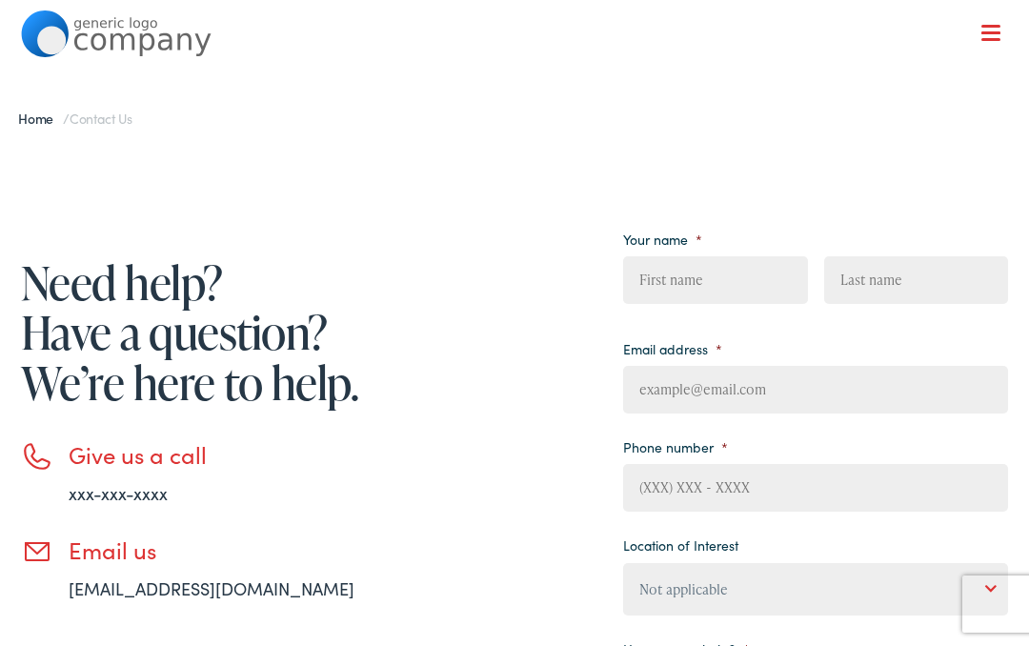 Image resolution: width=1029 pixels, height=646 pixels. I want to click on label: Email address, so click(673, 349).